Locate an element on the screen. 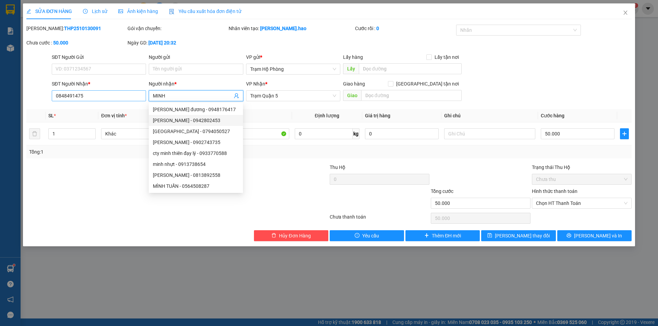  button: delete is located at coordinates (35, 134).